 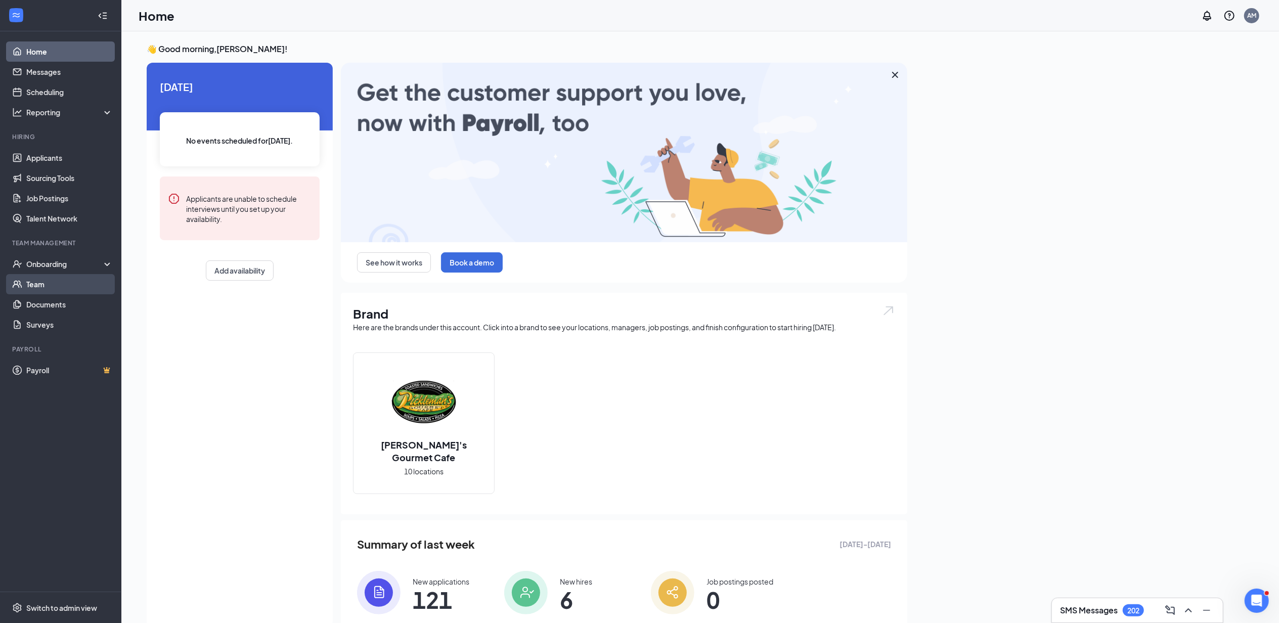 What do you see at coordinates (441, 600) in the screenshot?
I see `span: 121` at bounding box center [441, 600].